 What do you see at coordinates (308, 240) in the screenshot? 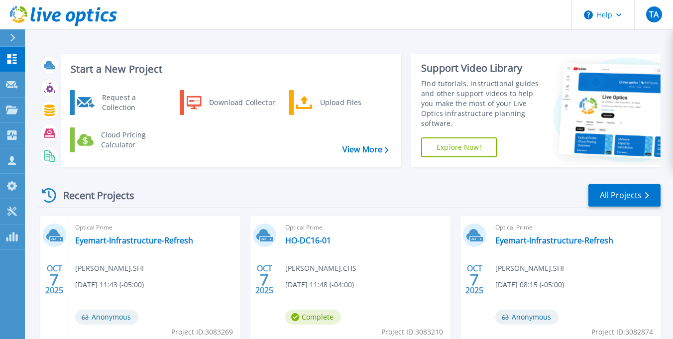
I see `a: HO-DC16-01` at bounding box center [308, 240].